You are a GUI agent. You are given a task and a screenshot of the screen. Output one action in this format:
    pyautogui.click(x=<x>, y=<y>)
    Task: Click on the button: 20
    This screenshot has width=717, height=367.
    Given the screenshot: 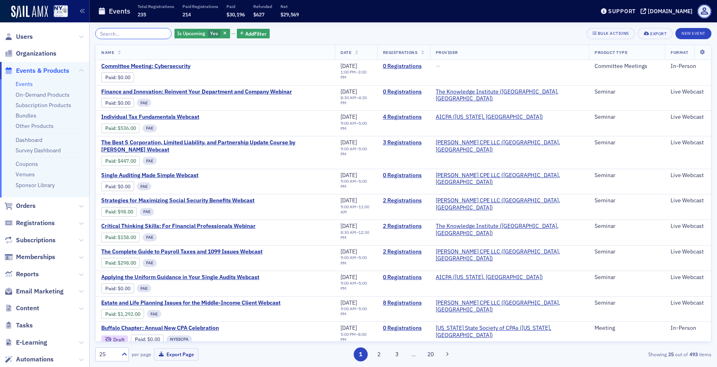 What is the action you would take?
    pyautogui.click(x=431, y=355)
    